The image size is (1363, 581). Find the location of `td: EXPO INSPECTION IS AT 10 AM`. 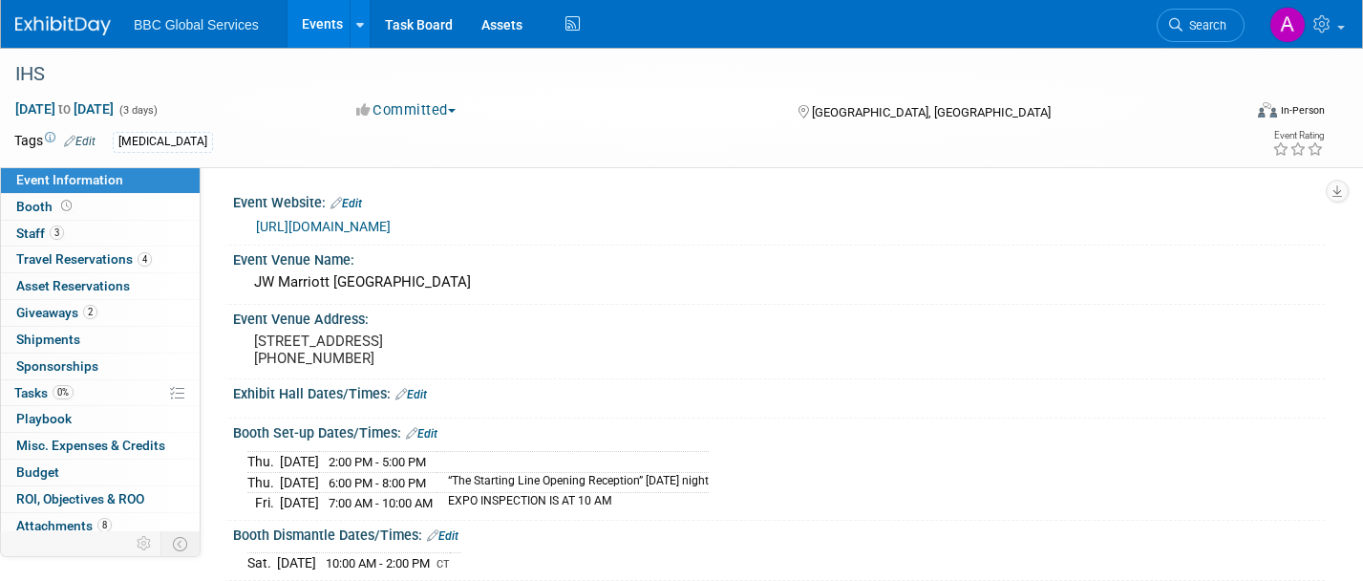

td: EXPO INSPECTION IS AT 10 AM is located at coordinates (572, 502).